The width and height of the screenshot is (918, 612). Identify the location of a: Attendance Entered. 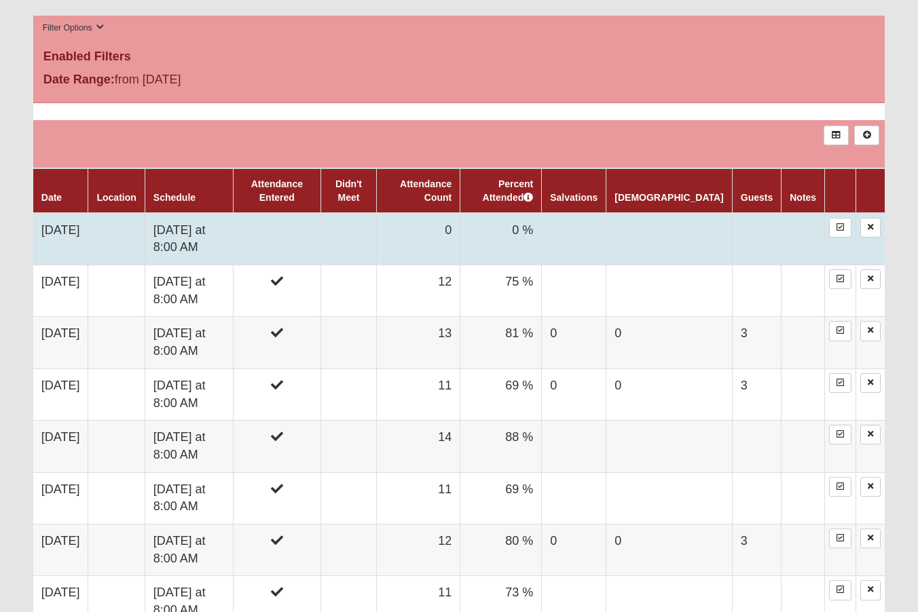
(277, 191).